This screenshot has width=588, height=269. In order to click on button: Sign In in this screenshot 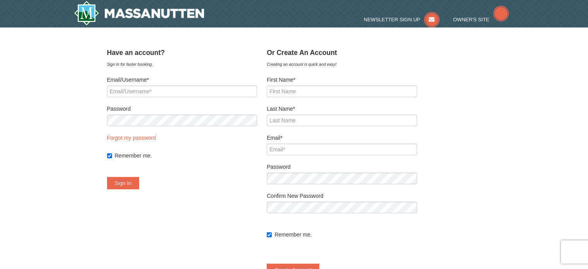, I will do `click(123, 183)`.